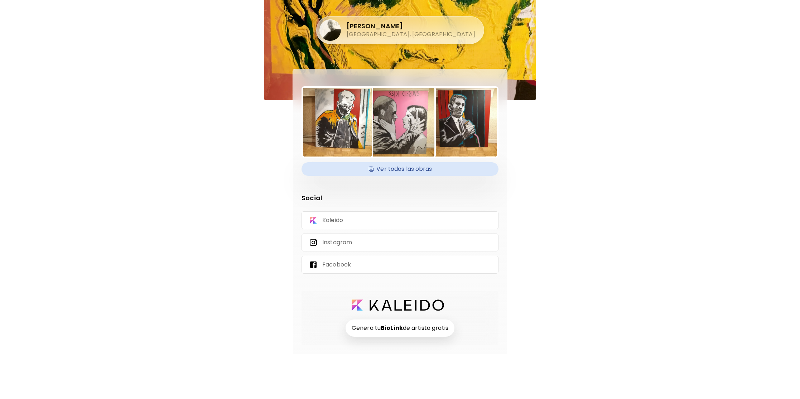 The image size is (800, 399). Describe the element at coordinates (400, 328) in the screenshot. I see `h6: Genera tu de artista gratis` at that location.